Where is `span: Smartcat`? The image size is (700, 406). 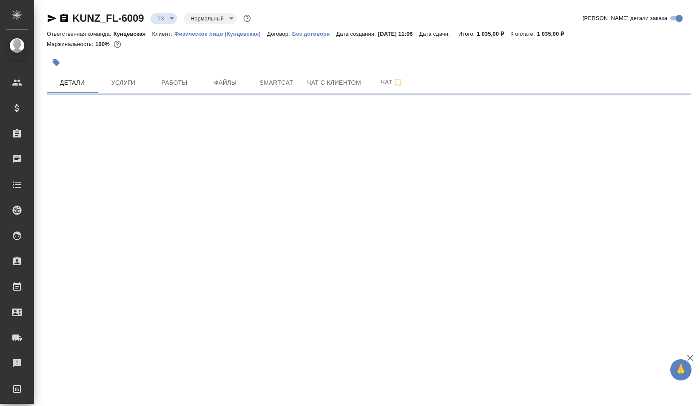
span: Smartcat is located at coordinates (277, 83).